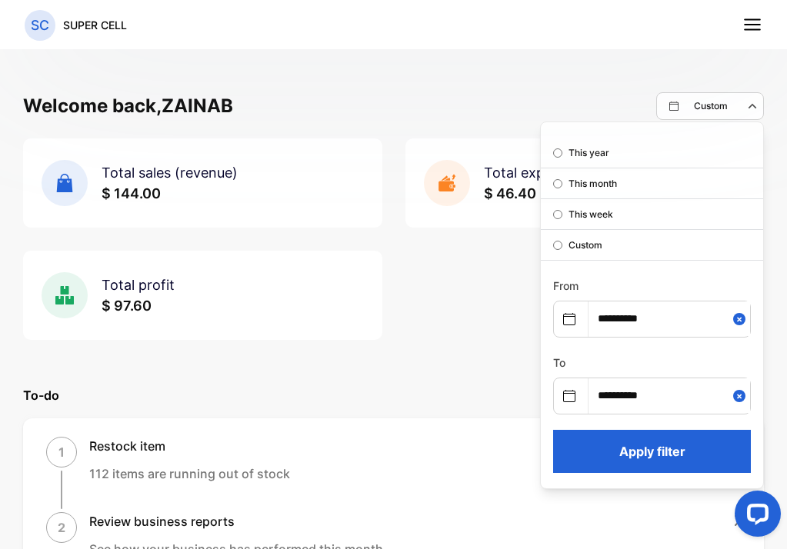 The height and width of the screenshot is (549, 787). Describe the element at coordinates (510, 193) in the screenshot. I see `span: $ 46.40` at that location.